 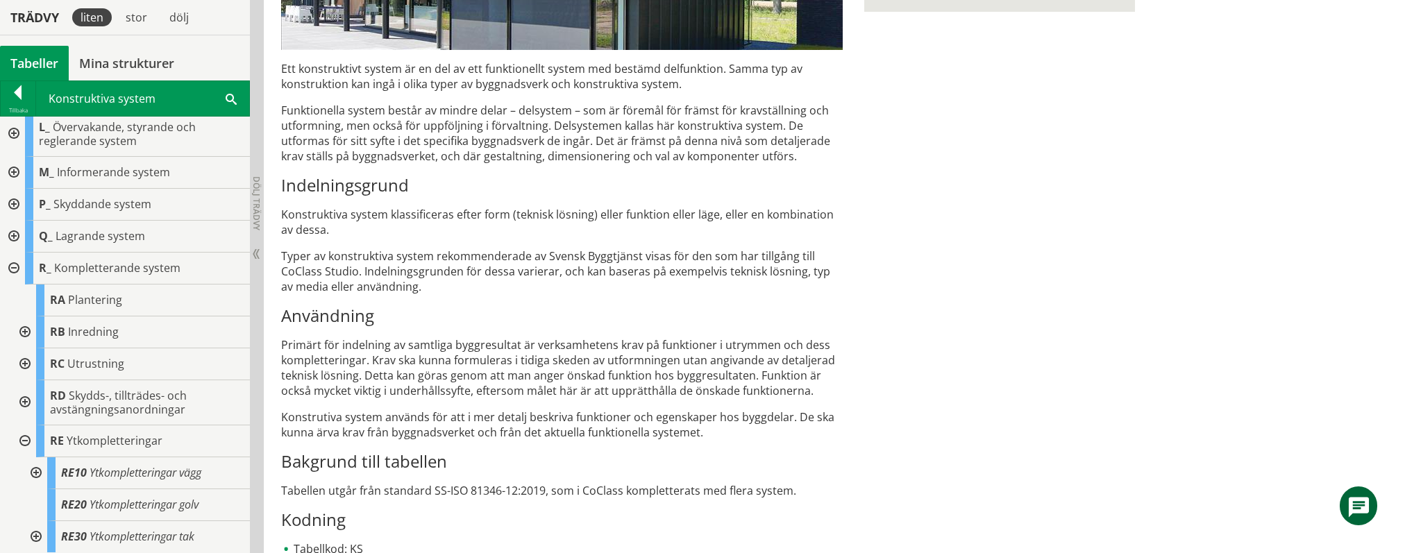 What do you see at coordinates (92, 17) in the screenshot?
I see `div: liten` at bounding box center [92, 17].